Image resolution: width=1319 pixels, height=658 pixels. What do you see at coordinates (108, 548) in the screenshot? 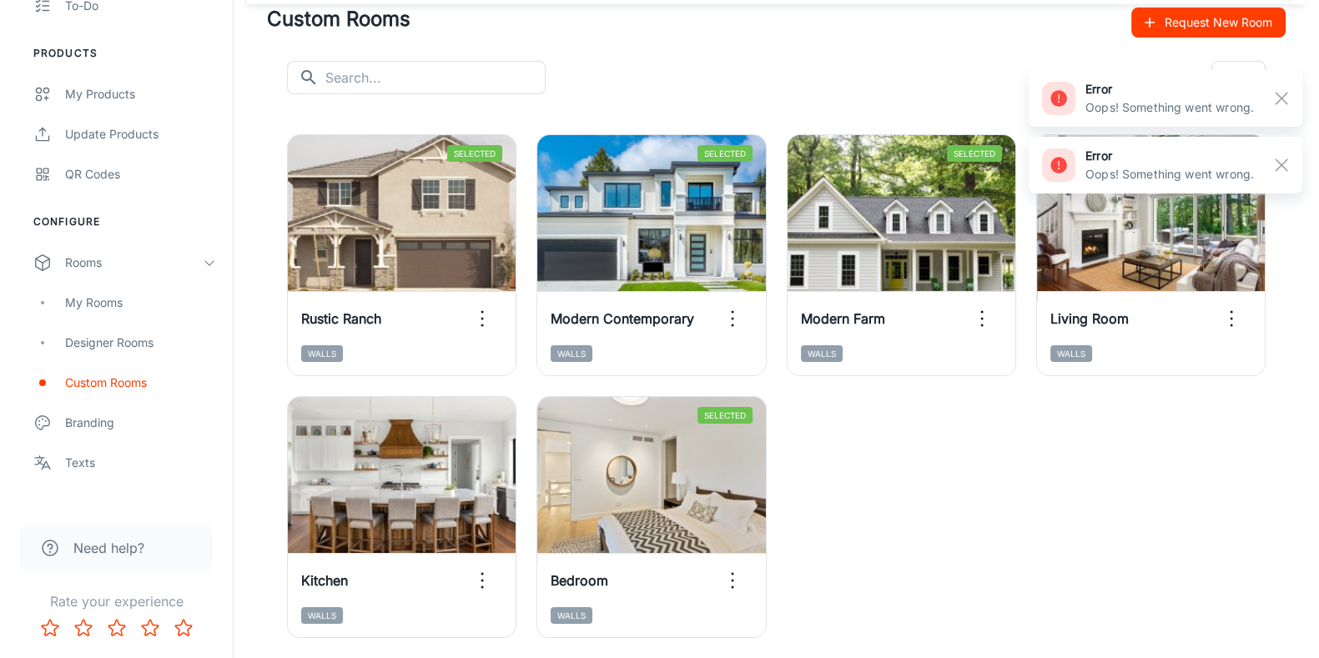
I see `span: Need help?` at bounding box center [108, 548].